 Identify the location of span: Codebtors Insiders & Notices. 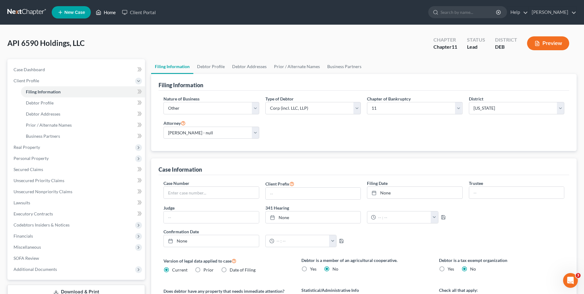
(42, 224).